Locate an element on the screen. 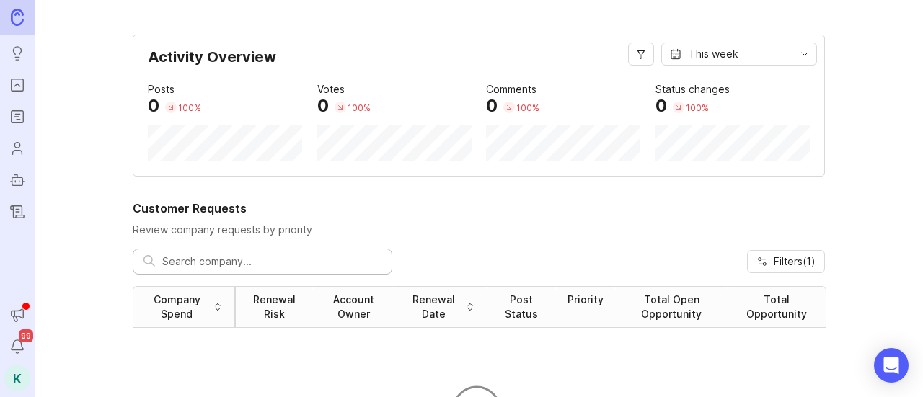 This screenshot has width=923, height=397. div: Total Opportunity is located at coordinates (776, 307).